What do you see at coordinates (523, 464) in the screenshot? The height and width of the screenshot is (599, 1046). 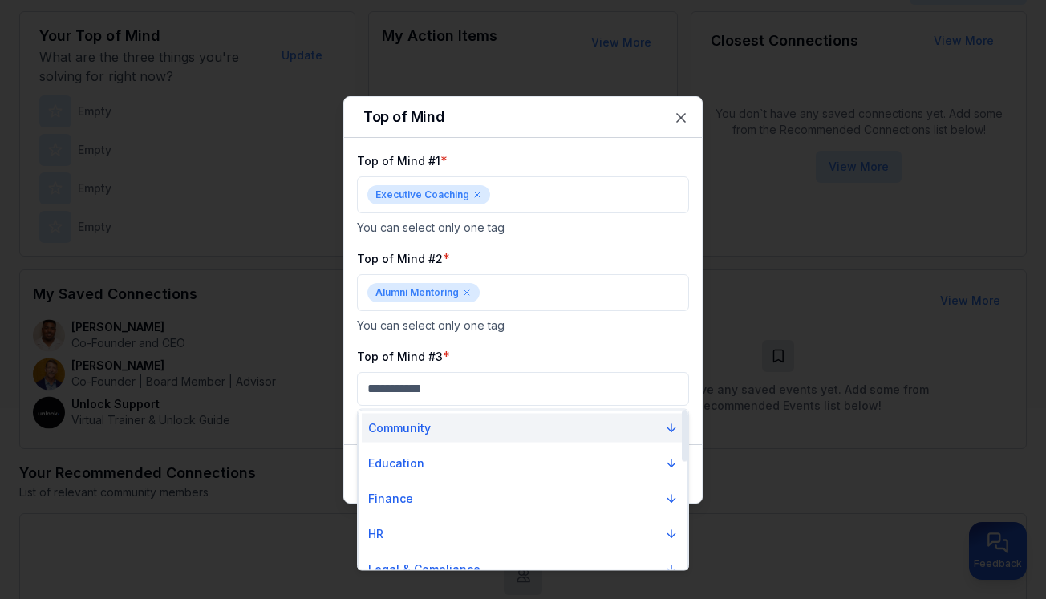 I see `button: Education` at bounding box center [523, 464].